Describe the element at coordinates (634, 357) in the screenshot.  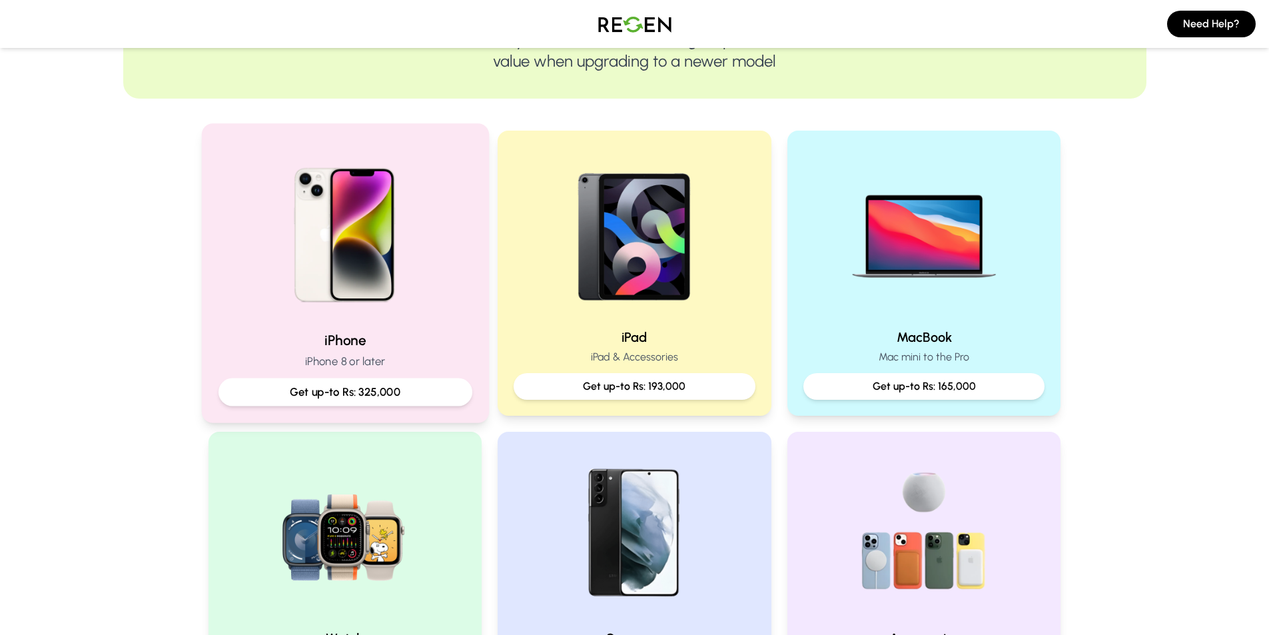
I see `p: iPad & Accessories` at that location.